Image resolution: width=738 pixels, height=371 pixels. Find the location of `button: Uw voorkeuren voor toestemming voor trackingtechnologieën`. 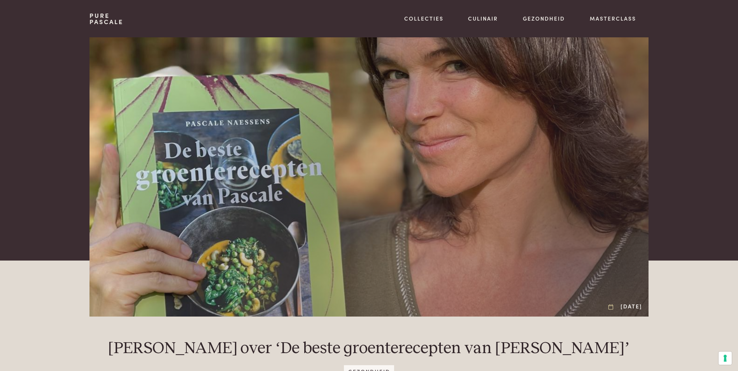

button: Uw voorkeuren voor toestemming voor trackingtechnologieën is located at coordinates (725, 358).